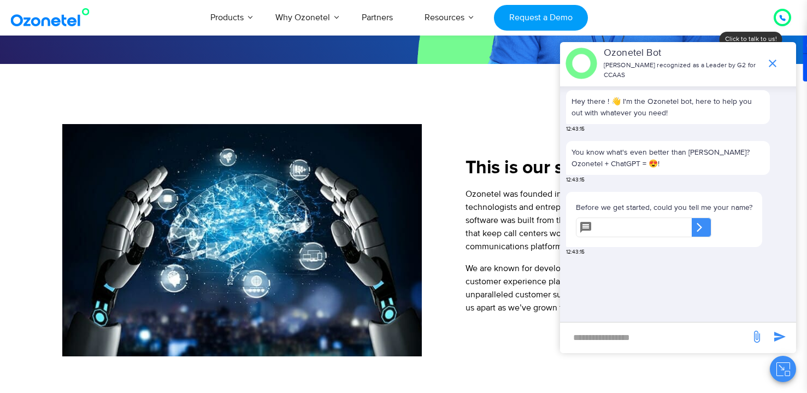  I want to click on div: new-msg-input, so click(655, 338).